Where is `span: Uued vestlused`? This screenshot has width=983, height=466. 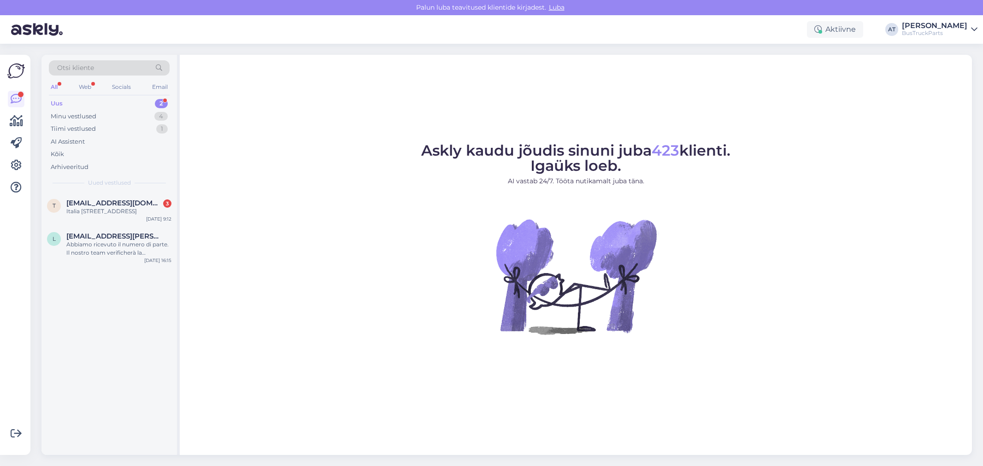
span: Uued vestlused is located at coordinates (109, 183).